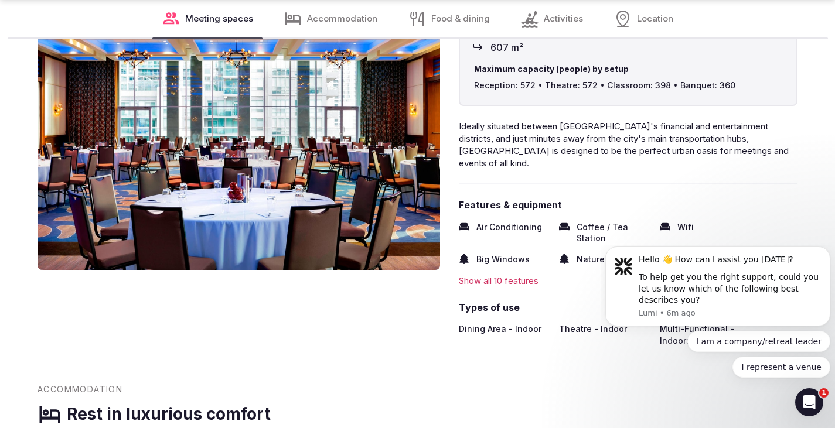 This screenshot has width=835, height=428. What do you see at coordinates (169, 414) in the screenshot?
I see `h3: Rest in luxurious comfort` at bounding box center [169, 414].